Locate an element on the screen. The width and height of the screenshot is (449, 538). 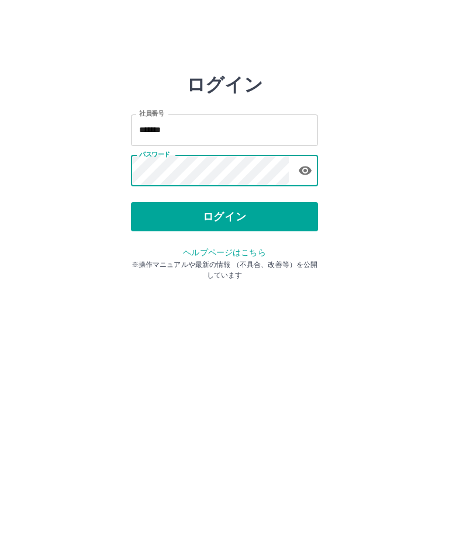
p: ※操作マニュアルや最新の情報 （不具合、改善等）を公開しています is located at coordinates (224, 270).